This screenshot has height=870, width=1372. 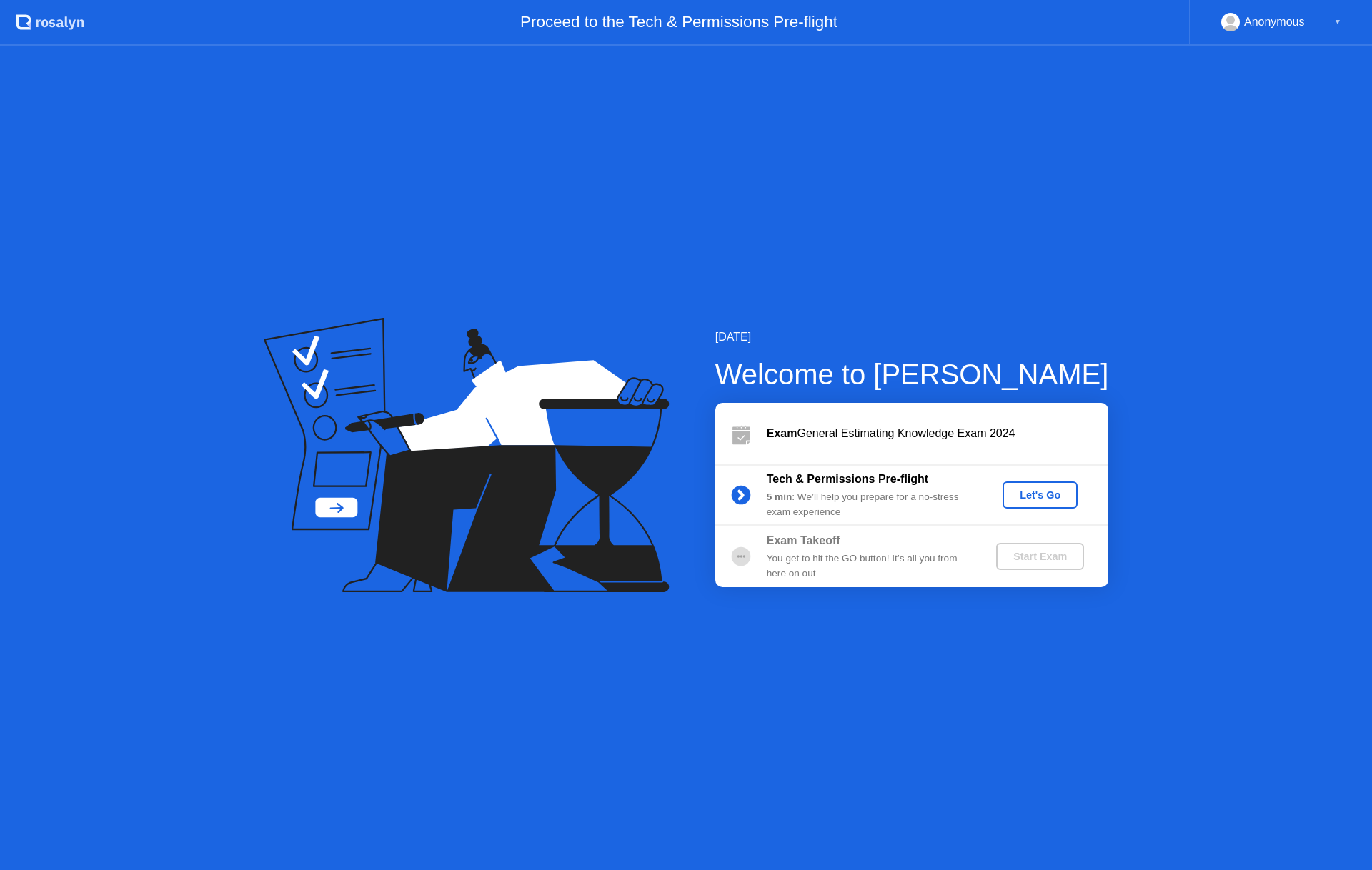 What do you see at coordinates (847, 479) in the screenshot?
I see `b: Tech & Permissions Pre-flight` at bounding box center [847, 479].